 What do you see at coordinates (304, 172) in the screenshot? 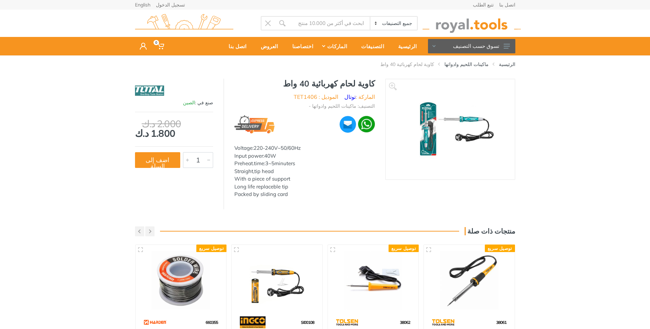
I see `div: Straight,tip head` at bounding box center [304, 172].